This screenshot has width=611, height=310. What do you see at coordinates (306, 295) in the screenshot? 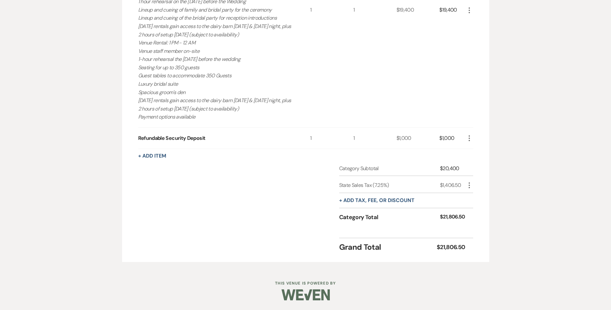
I see `img: Weven Logo` at bounding box center [306, 295].